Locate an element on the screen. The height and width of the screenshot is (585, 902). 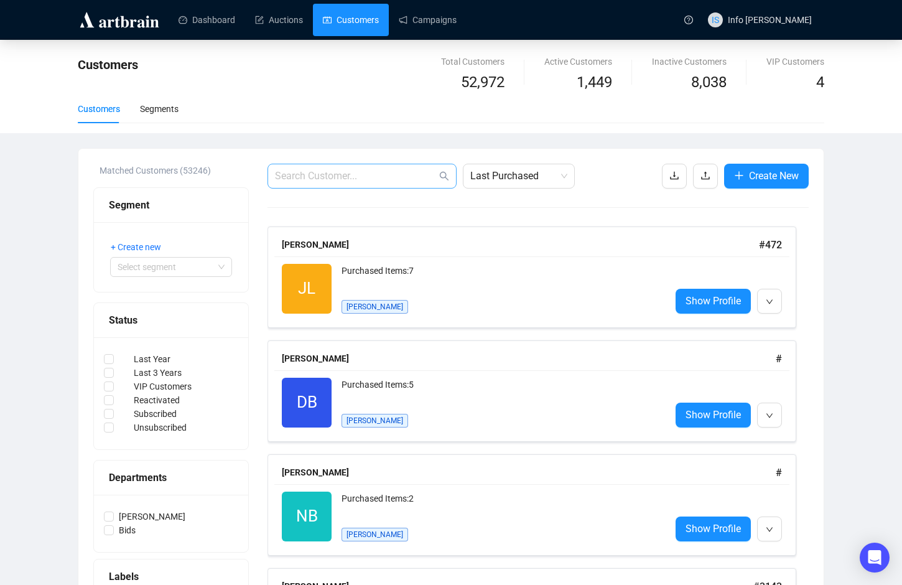
div: Inactive Customers is located at coordinates (689, 62).